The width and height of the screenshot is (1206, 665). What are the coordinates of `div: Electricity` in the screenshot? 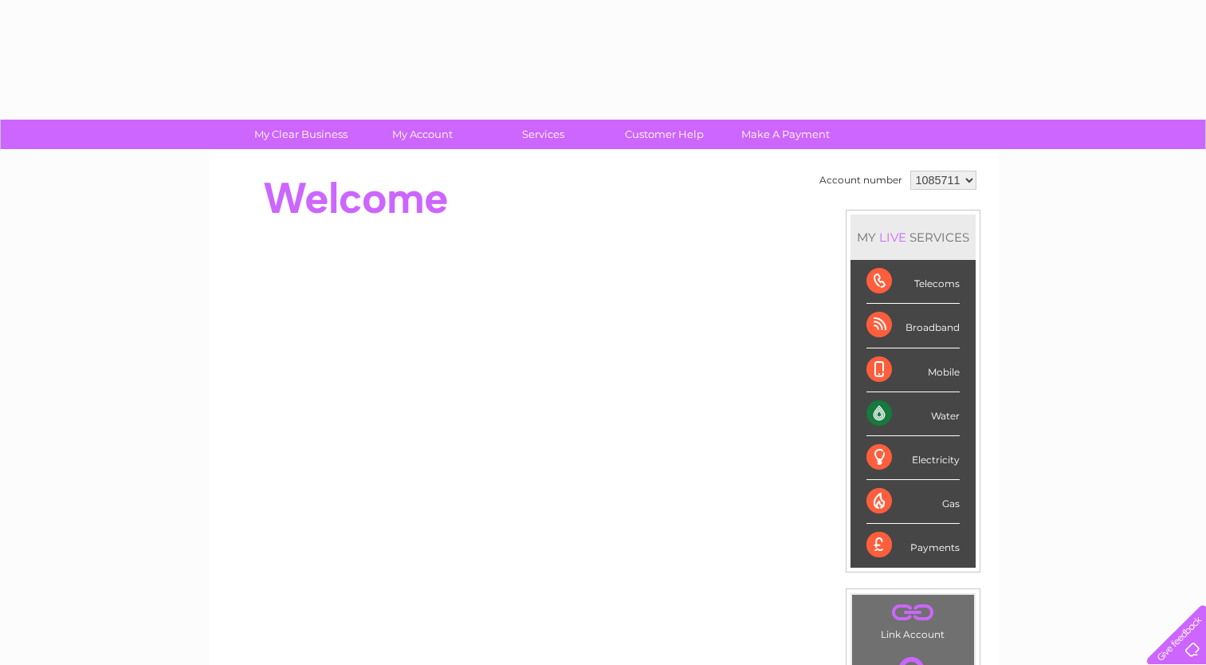 It's located at (913, 457).